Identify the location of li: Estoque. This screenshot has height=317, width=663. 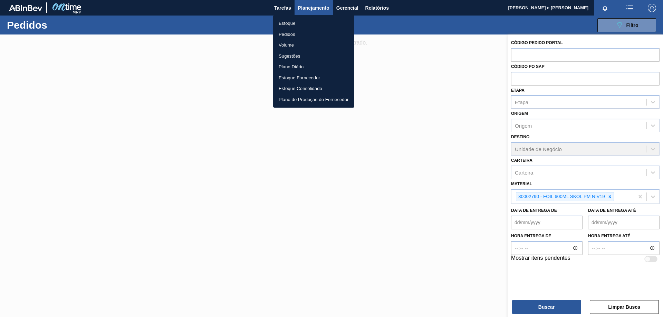
(313, 23).